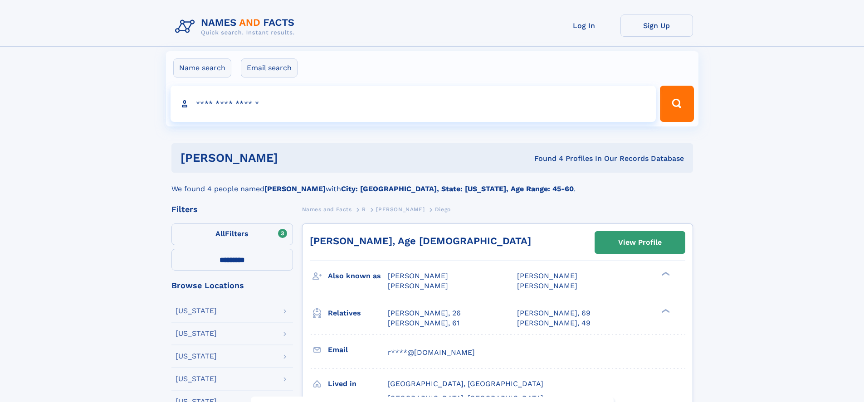  I want to click on span: All, so click(220, 234).